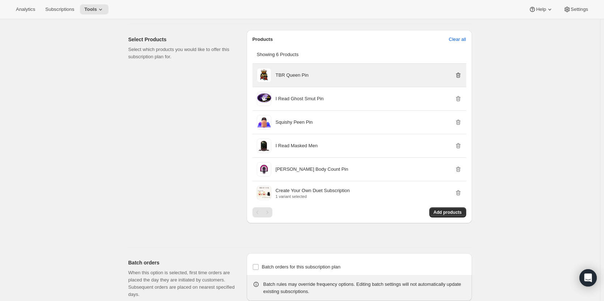 The height and width of the screenshot is (301, 604). Describe the element at coordinates (181, 53) in the screenshot. I see `p: Select which products you would like to offer this subscription plan for.` at that location.